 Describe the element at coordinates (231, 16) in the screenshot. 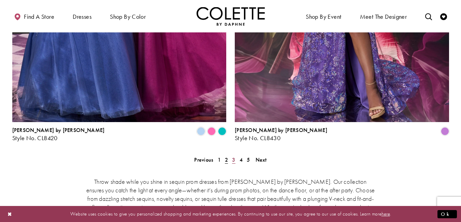

I see `a: Visit Home Page` at that location.